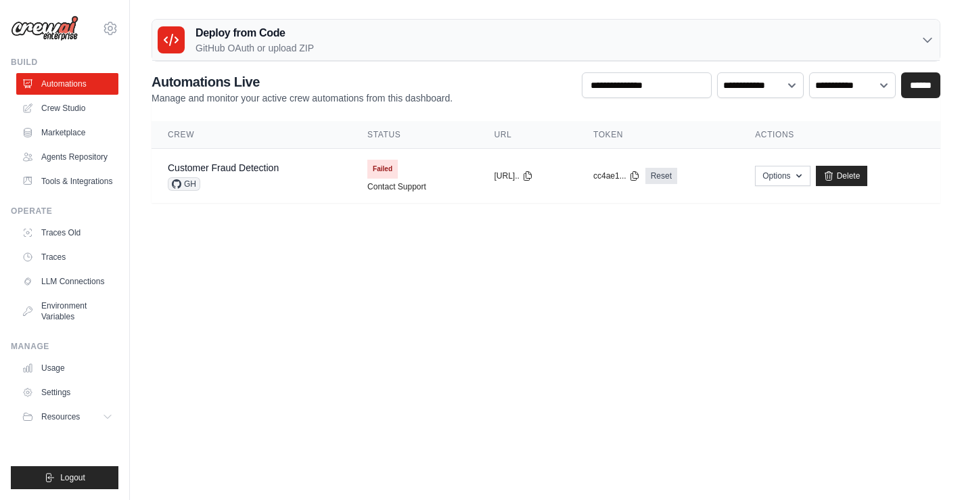 The width and height of the screenshot is (962, 500). What do you see at coordinates (64, 62) in the screenshot?
I see `div: Build` at bounding box center [64, 62].